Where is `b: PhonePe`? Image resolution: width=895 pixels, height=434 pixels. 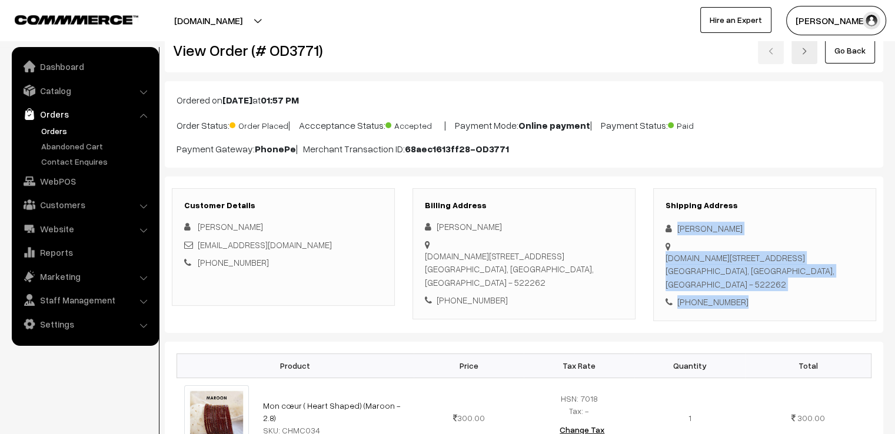
b: PhonePe is located at coordinates (275, 149).